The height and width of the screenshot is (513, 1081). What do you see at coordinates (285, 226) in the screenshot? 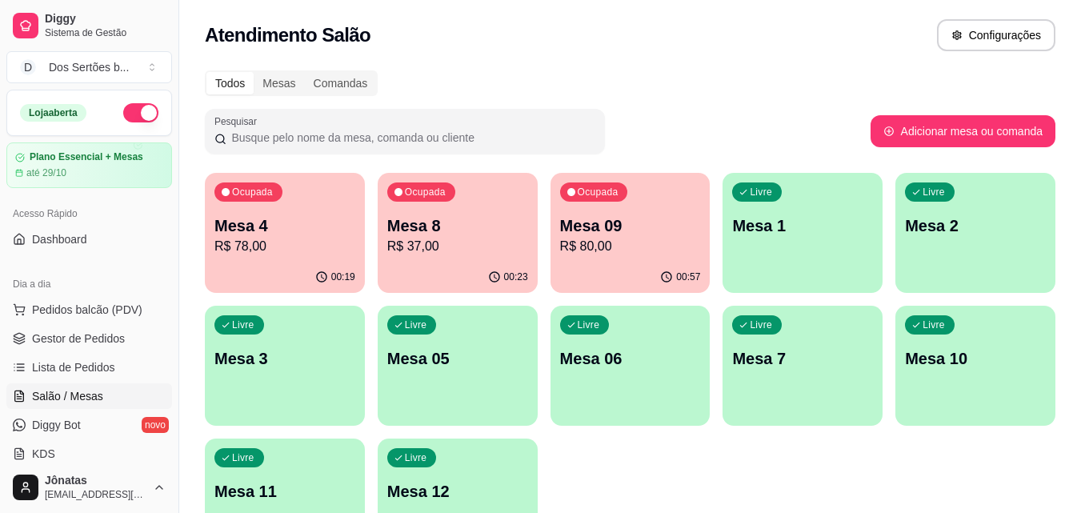
I see `p: Mesa 4` at bounding box center [285, 226].